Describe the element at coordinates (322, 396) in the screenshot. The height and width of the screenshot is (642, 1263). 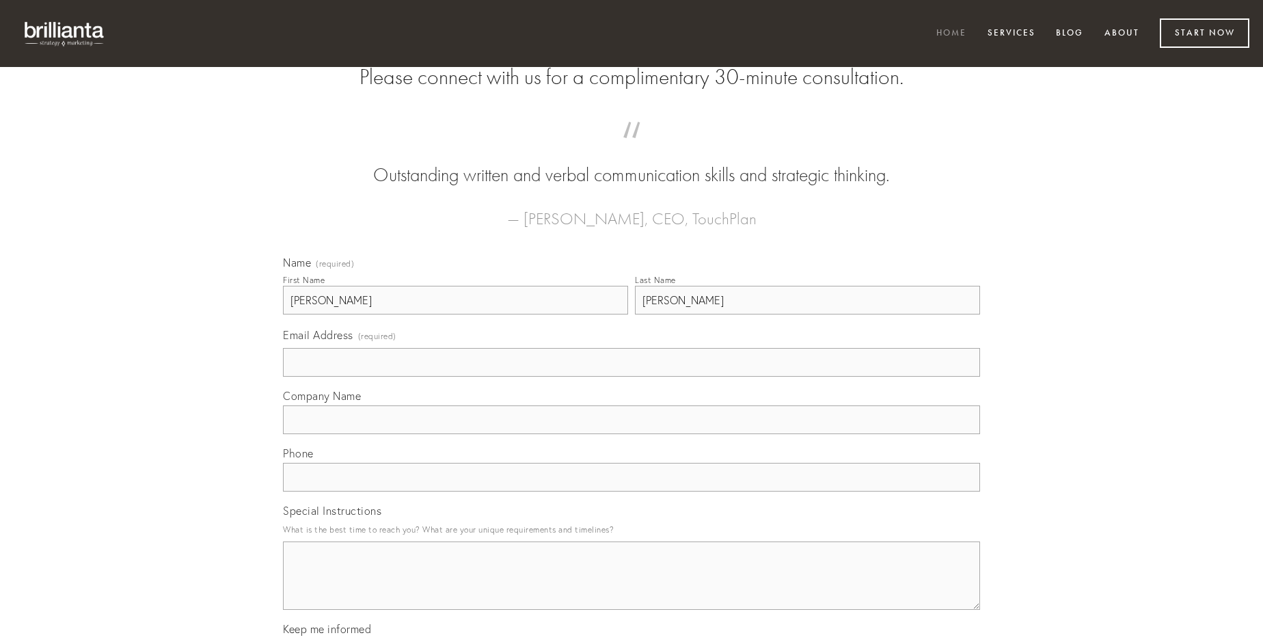
I see `span: Company Name` at that location.